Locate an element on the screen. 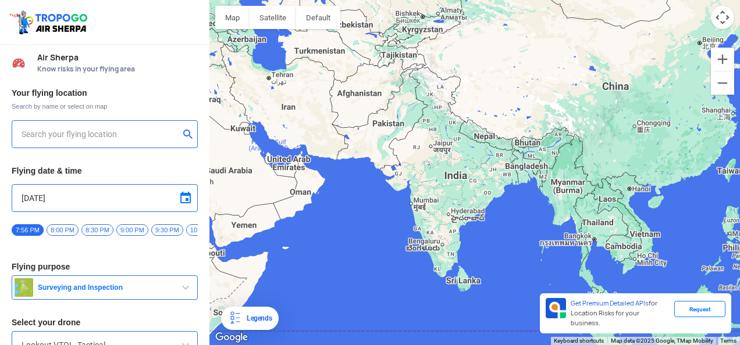 The image size is (740, 345). img: Risk Scores is located at coordinates (19, 63).